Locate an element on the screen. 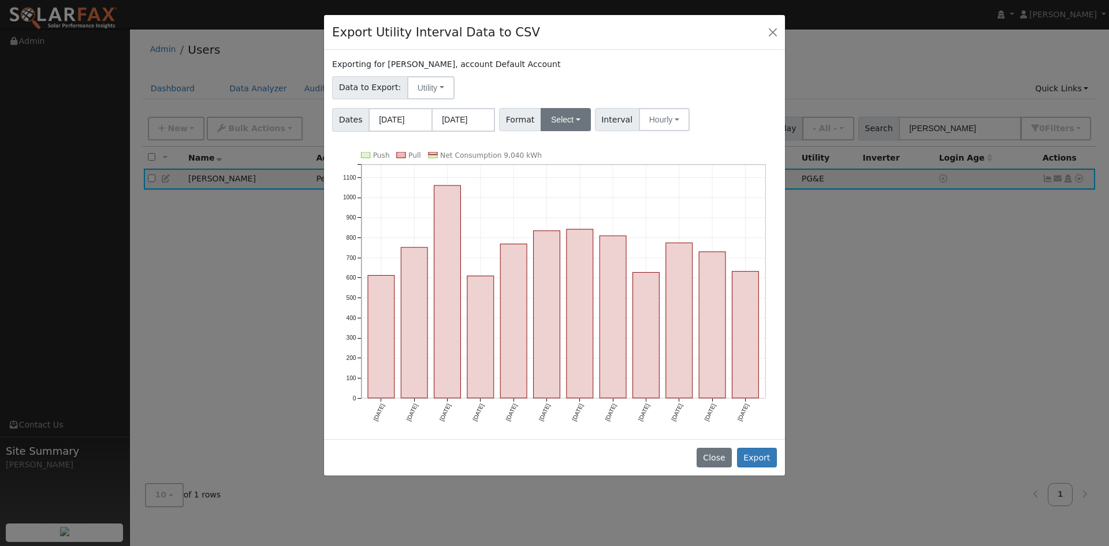  span: Format is located at coordinates (520, 120).